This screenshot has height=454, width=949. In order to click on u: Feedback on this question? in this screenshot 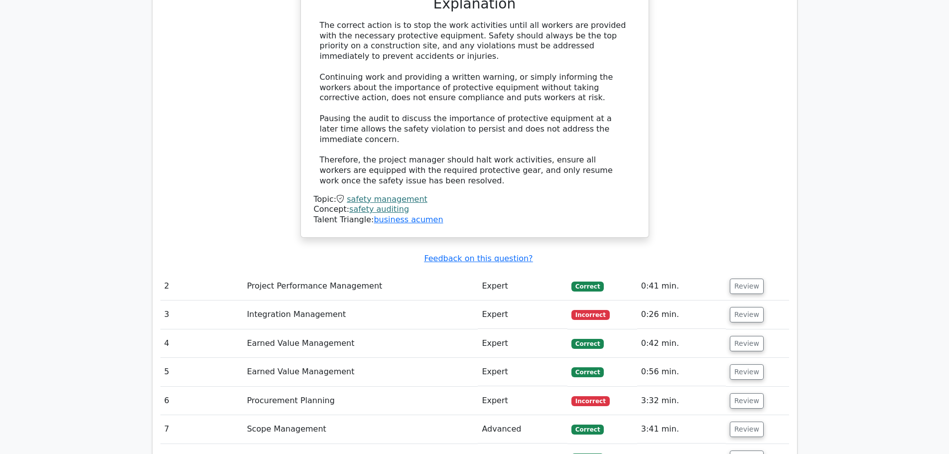, I will do `click(478, 258)`.